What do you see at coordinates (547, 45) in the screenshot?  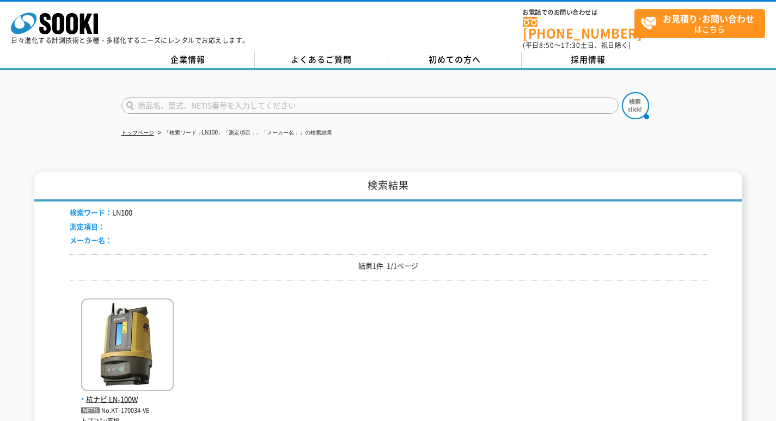 I see `span: 8:50` at bounding box center [547, 45].